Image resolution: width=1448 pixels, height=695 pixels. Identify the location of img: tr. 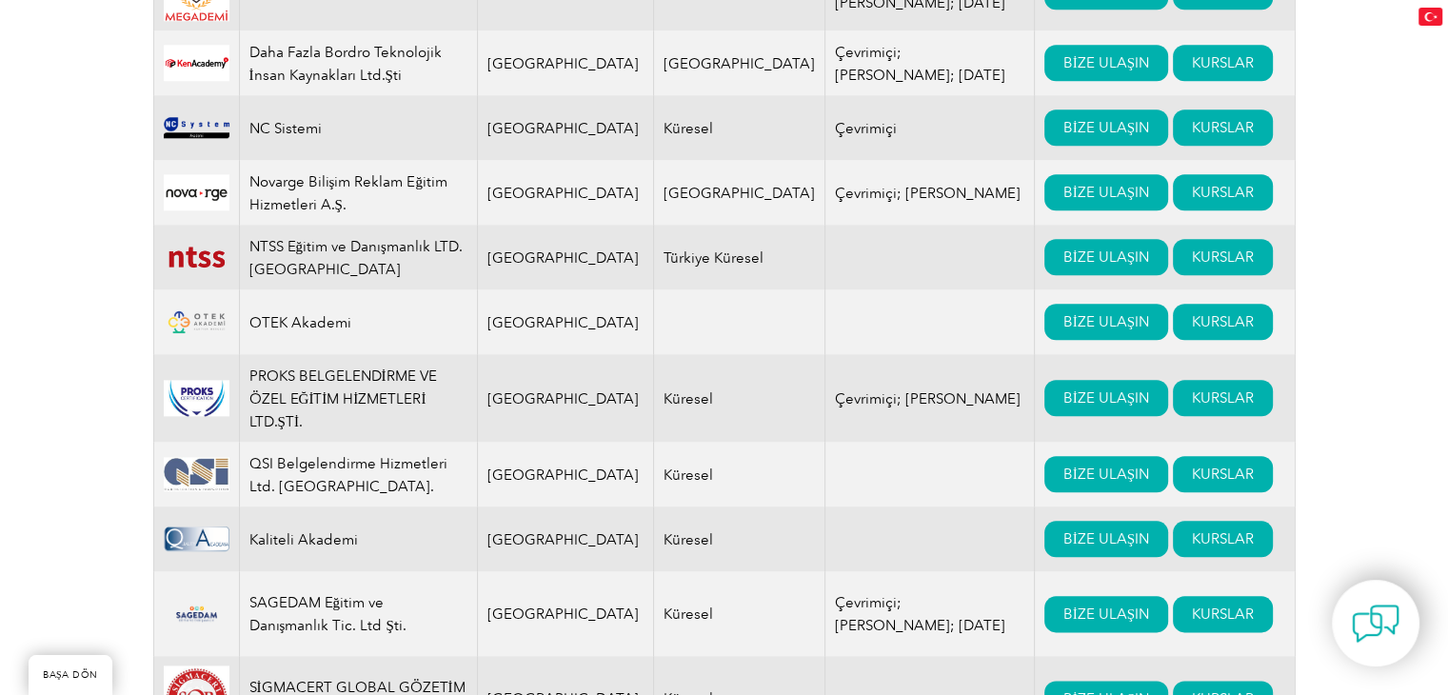
(1430, 16).